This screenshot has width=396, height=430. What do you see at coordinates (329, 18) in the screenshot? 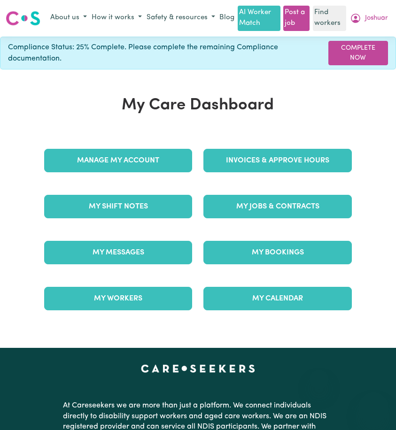
I see `a: Find workers` at bounding box center [329, 18].